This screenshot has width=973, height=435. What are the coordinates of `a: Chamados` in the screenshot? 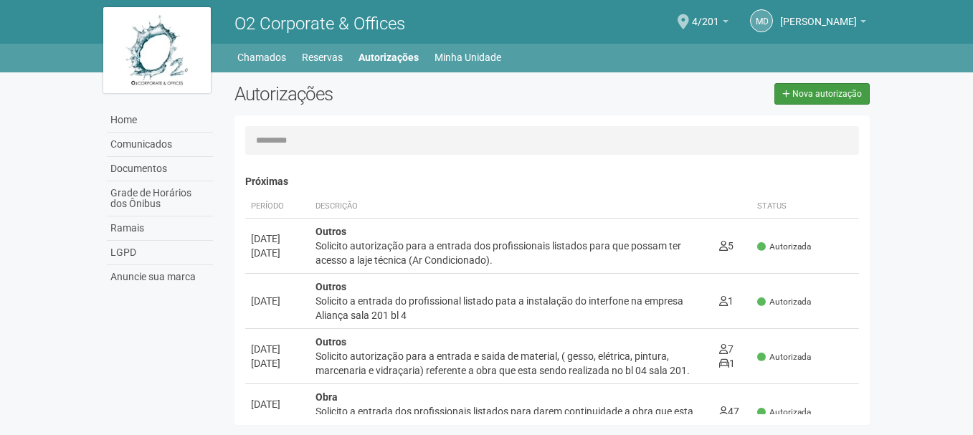 It's located at (262, 57).